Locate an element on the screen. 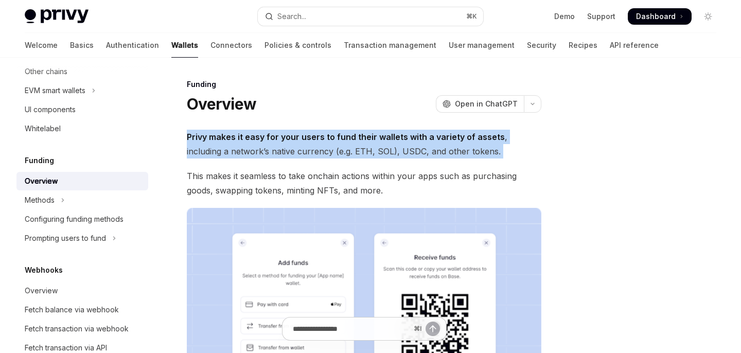 The image size is (741, 353). a: Wallets is located at coordinates (185, 45).